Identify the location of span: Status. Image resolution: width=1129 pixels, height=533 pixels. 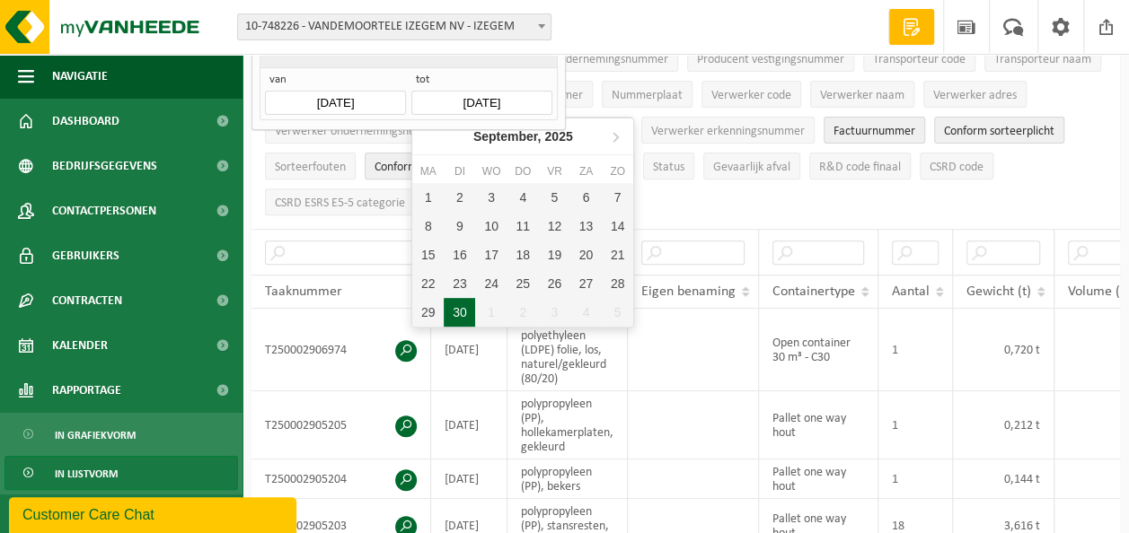
(668, 167).